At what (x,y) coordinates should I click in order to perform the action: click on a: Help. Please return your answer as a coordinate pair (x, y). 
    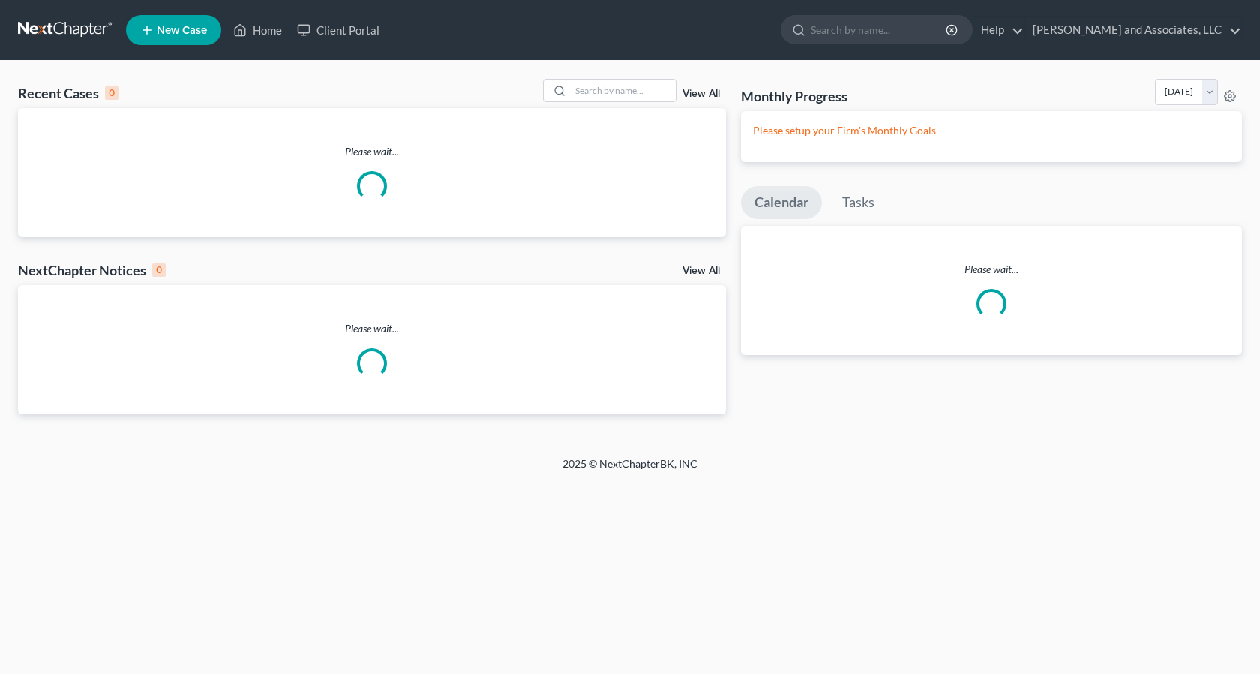
    Looking at the image, I should click on (998, 30).